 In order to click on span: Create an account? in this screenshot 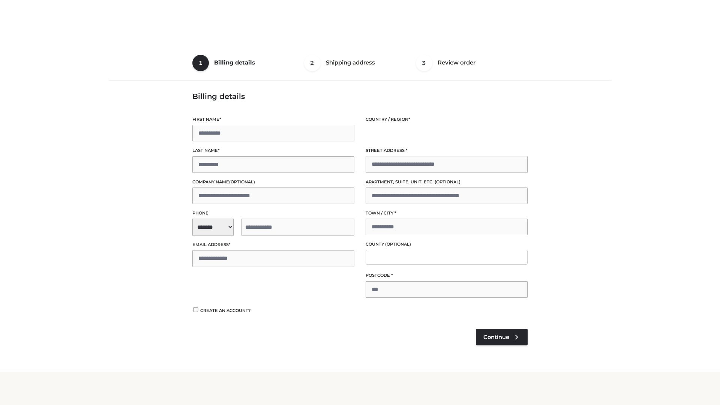, I will do `click(225, 311)`.